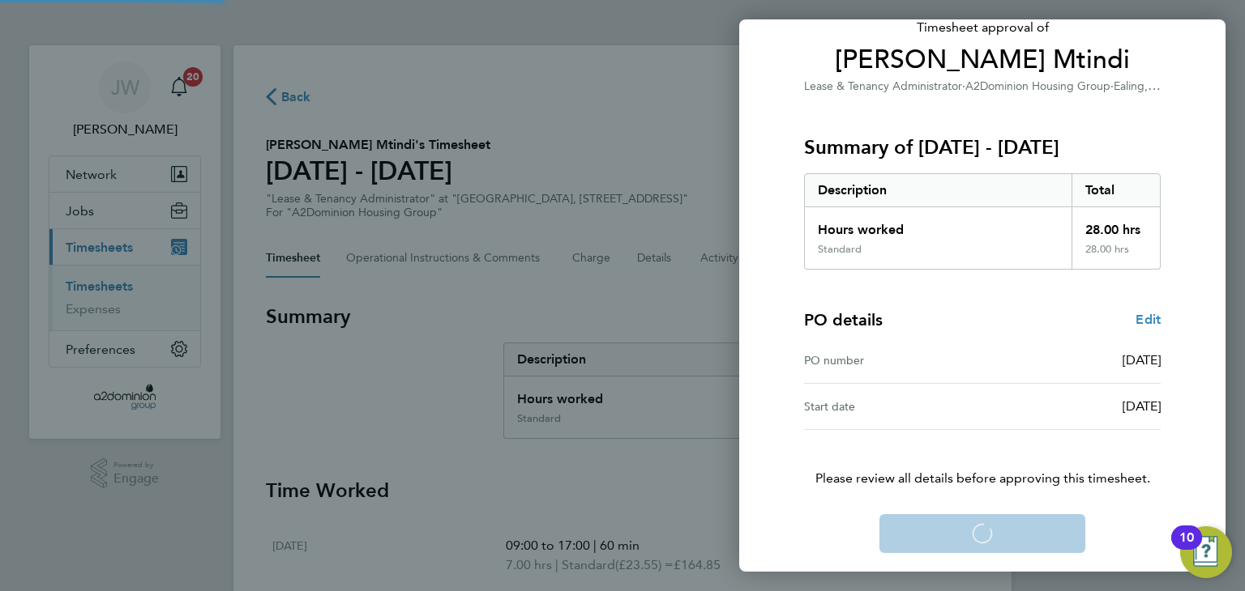 The height and width of the screenshot is (591, 1245). I want to click on div: Start date, so click(893, 407).